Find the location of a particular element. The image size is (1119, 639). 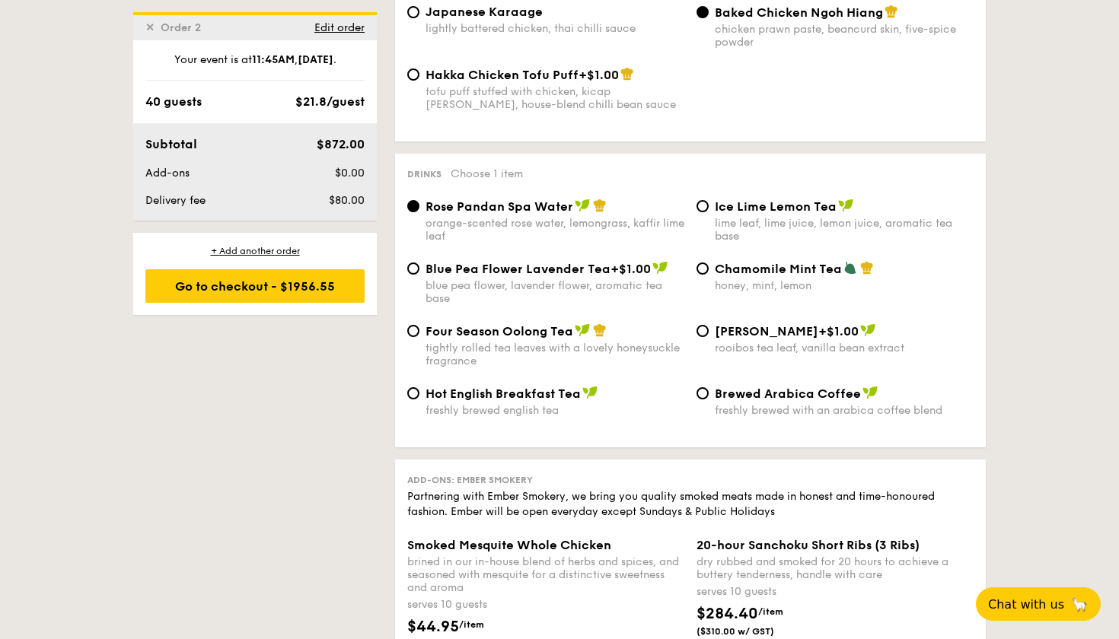

input: Japanese Karaagelightly battered chicken, thai chilli sauce is located at coordinates (413, 12).